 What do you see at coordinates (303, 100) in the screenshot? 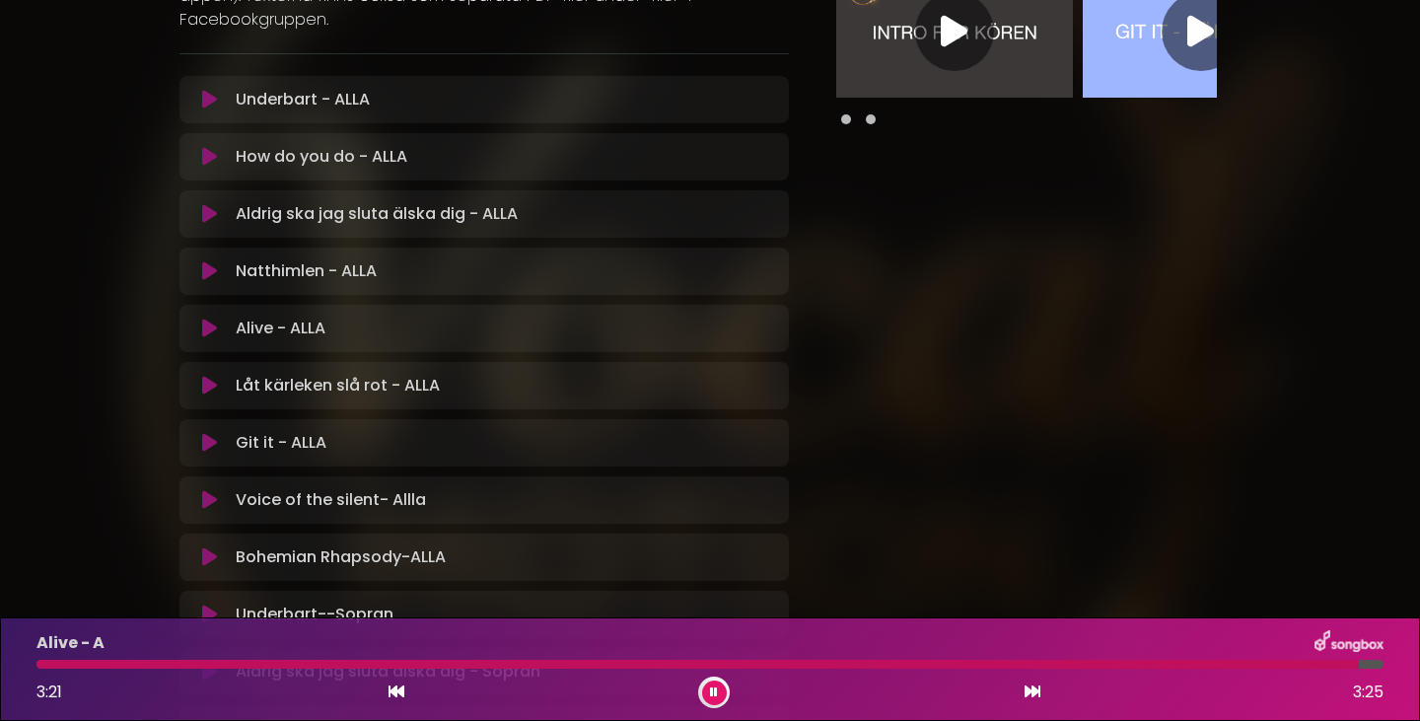
I see `p: Underbart - ALLA` at bounding box center [303, 100].